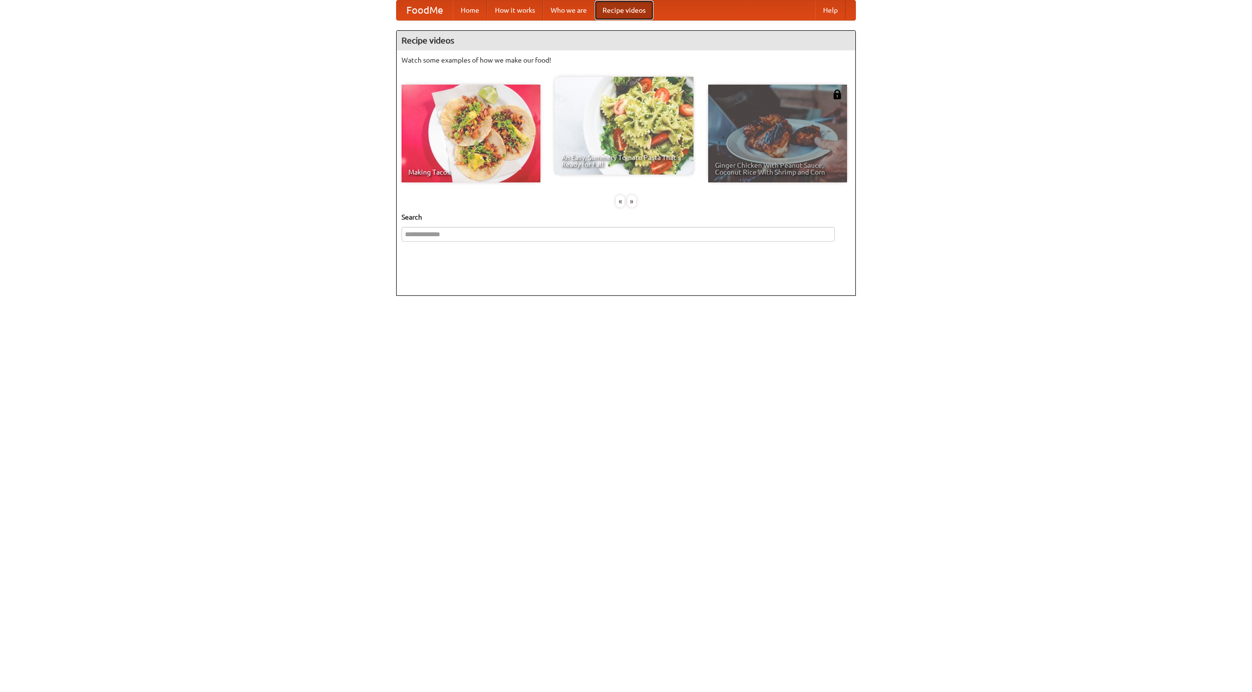  I want to click on span: An Easy, Summery Tomato Pasta That's Ready for Fall, so click(624, 161).